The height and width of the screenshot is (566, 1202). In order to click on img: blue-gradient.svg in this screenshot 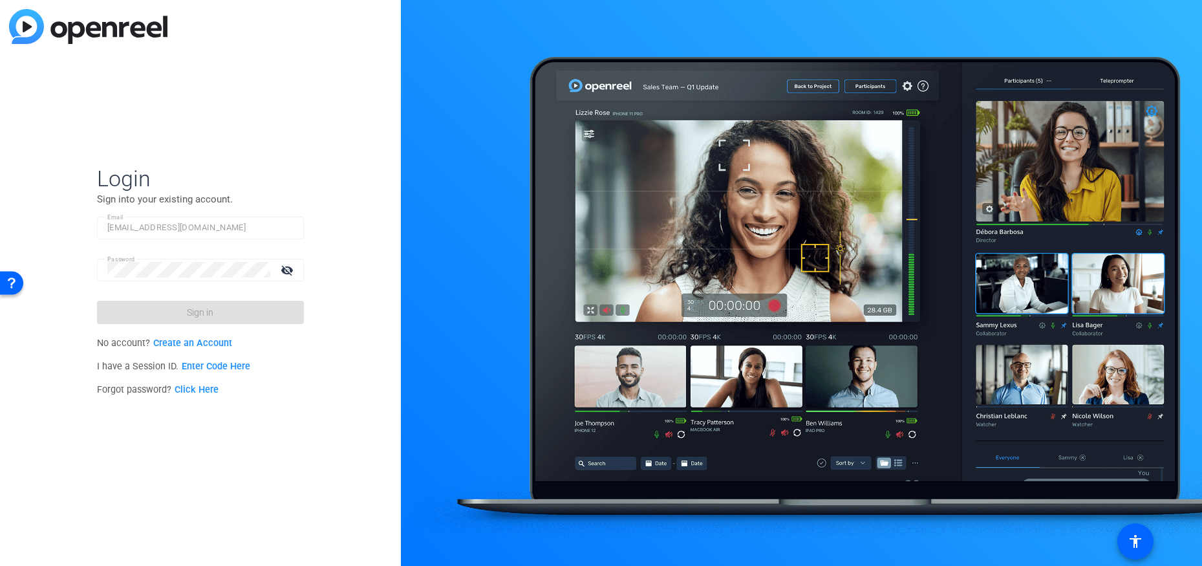, I will do `click(88, 27)`.